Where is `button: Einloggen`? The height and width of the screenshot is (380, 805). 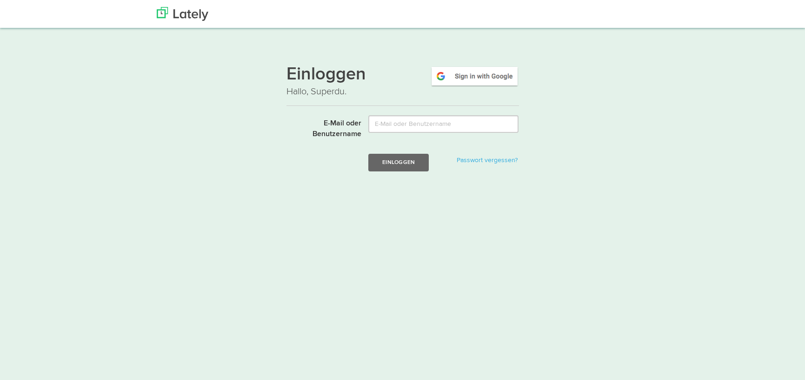 button: Einloggen is located at coordinates (398, 163).